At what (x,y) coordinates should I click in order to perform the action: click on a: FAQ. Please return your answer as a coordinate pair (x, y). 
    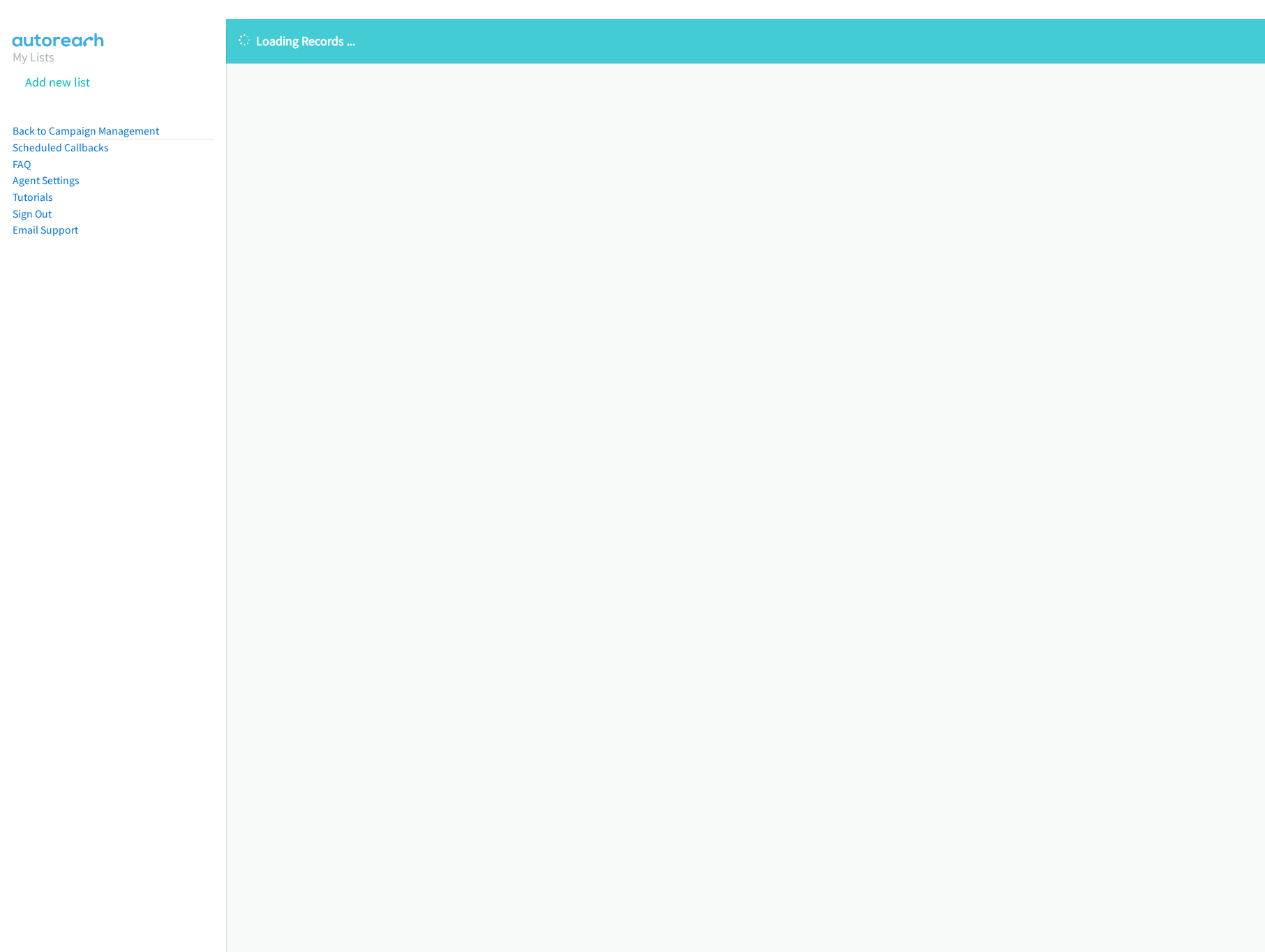
    Looking at the image, I should click on (22, 164).